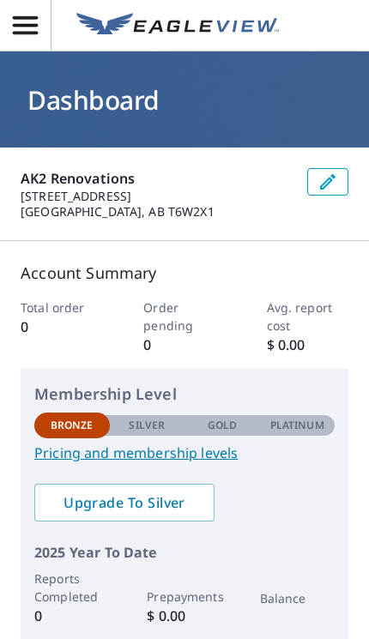 This screenshot has width=369, height=639. What do you see at coordinates (297, 425) in the screenshot?
I see `p: Platinum` at bounding box center [297, 425].